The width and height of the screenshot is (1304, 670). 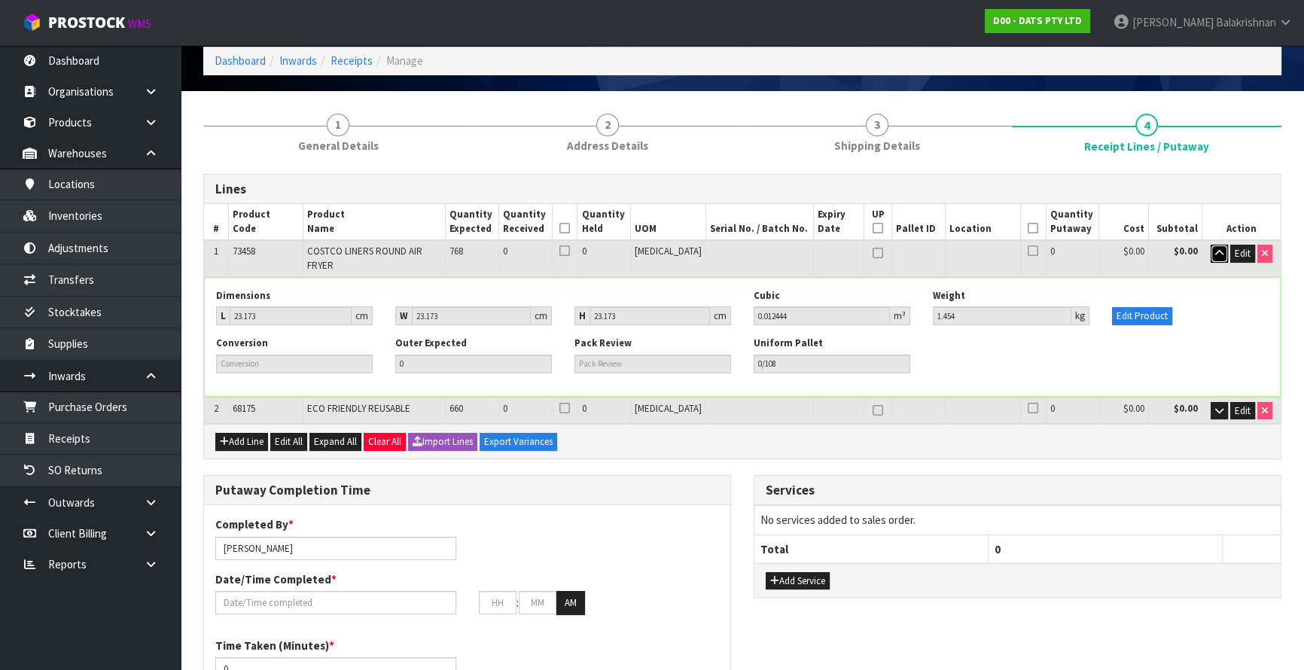 What do you see at coordinates (242, 442) in the screenshot?
I see `button: Add Line` at bounding box center [242, 442].